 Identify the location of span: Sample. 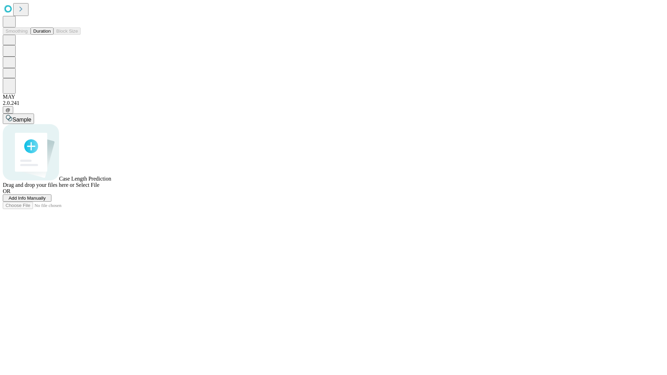
(22, 120).